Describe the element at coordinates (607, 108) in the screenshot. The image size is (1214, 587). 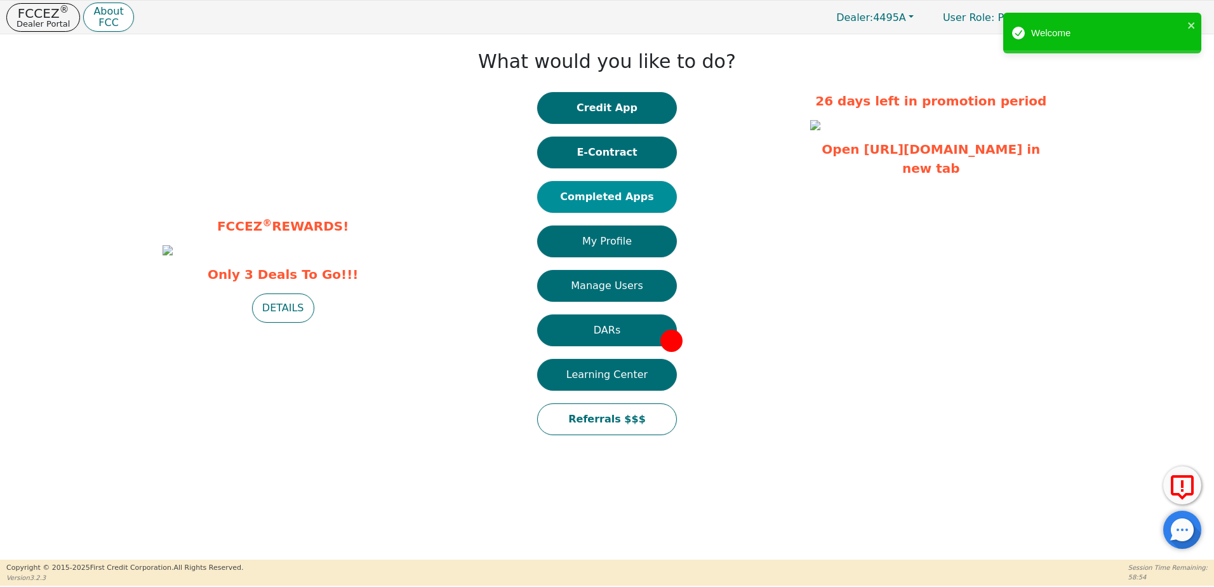
I see `button: Credit App` at that location.